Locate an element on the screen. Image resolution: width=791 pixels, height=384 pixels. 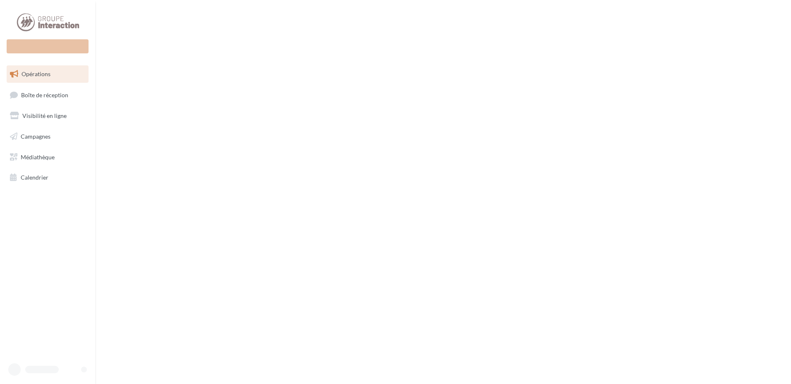
a: Médiathèque is located at coordinates (48, 157).